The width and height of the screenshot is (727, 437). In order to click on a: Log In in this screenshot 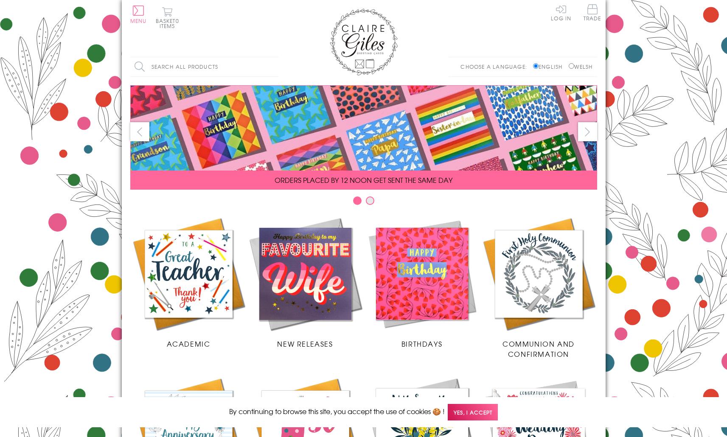, I will do `click(561, 12)`.